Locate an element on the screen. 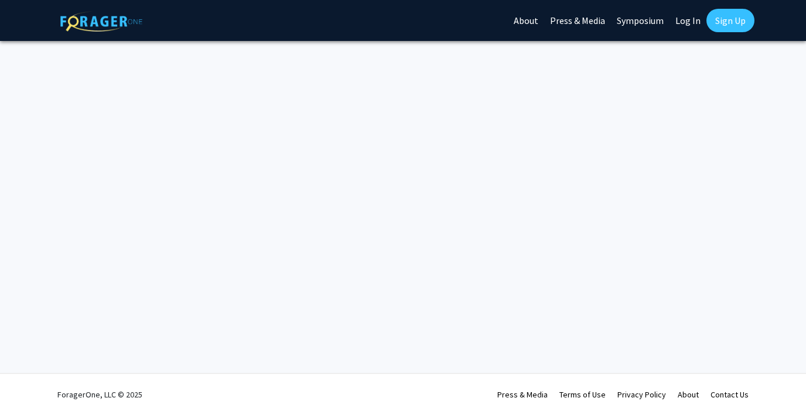  a: Privacy Policy is located at coordinates (641, 395).